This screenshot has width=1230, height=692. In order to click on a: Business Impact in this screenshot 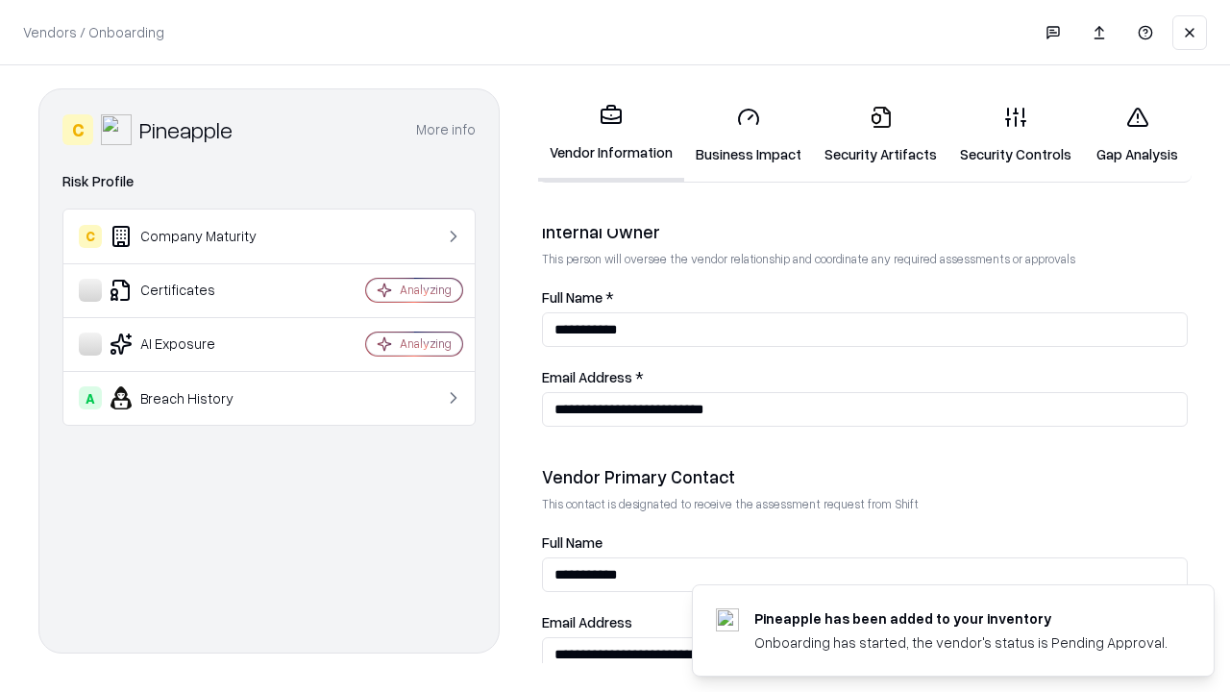, I will do `click(748, 135)`.